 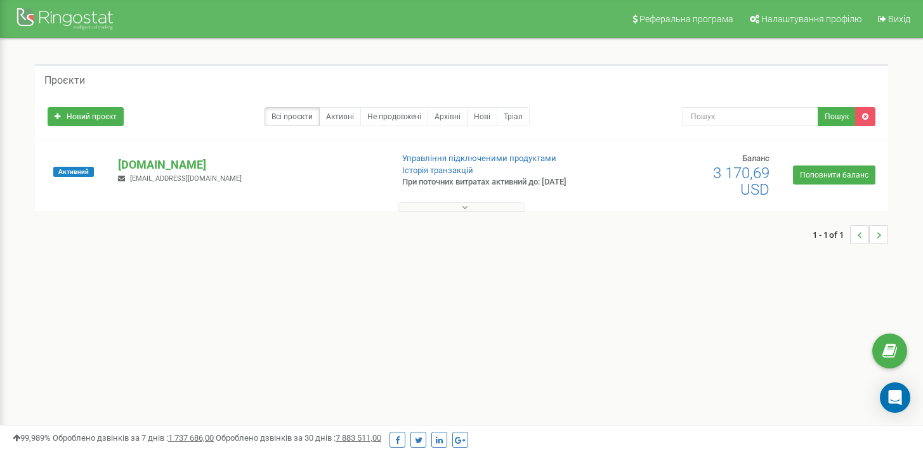 What do you see at coordinates (74, 172) in the screenshot?
I see `span: Активний` at bounding box center [74, 172].